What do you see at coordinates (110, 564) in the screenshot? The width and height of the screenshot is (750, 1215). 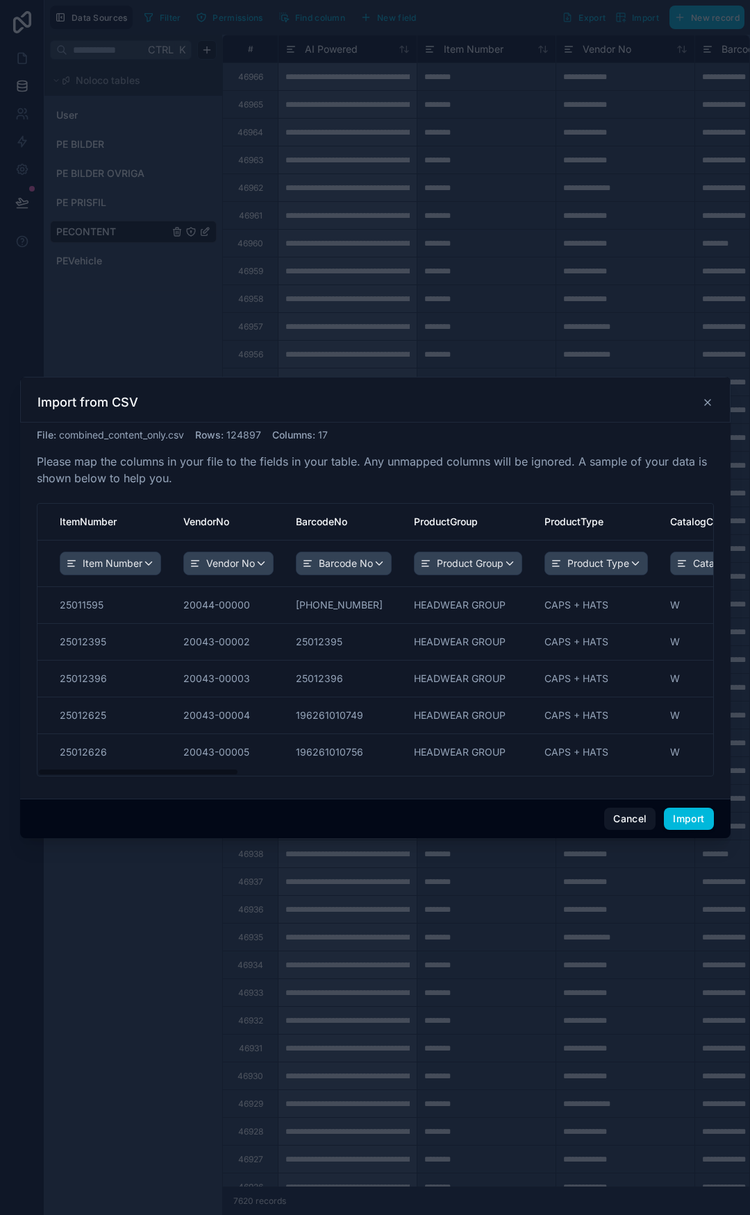 I see `button: Item Number` at bounding box center [110, 564].